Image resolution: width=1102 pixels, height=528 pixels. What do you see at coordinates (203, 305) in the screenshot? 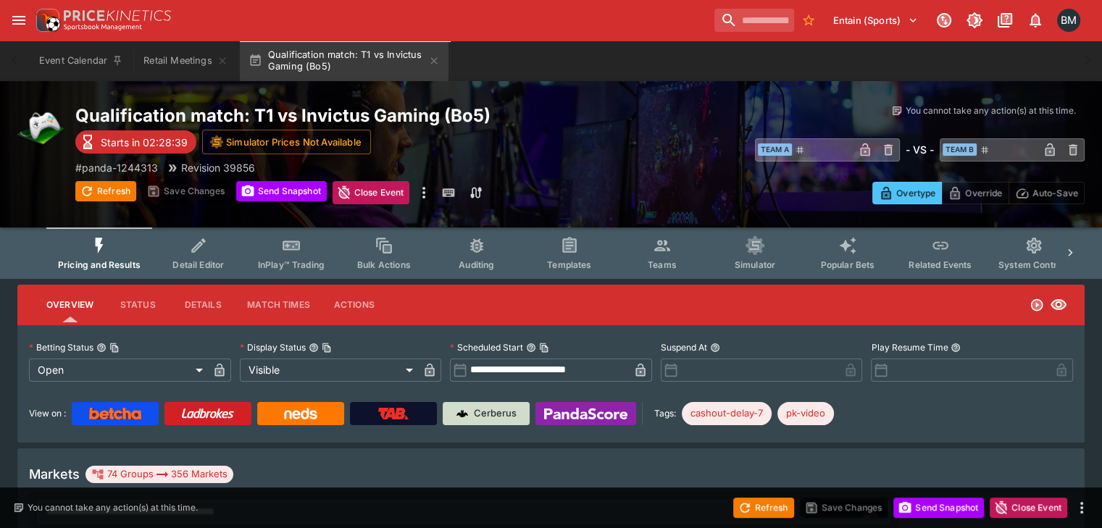
I see `button: Details` at bounding box center [203, 305].